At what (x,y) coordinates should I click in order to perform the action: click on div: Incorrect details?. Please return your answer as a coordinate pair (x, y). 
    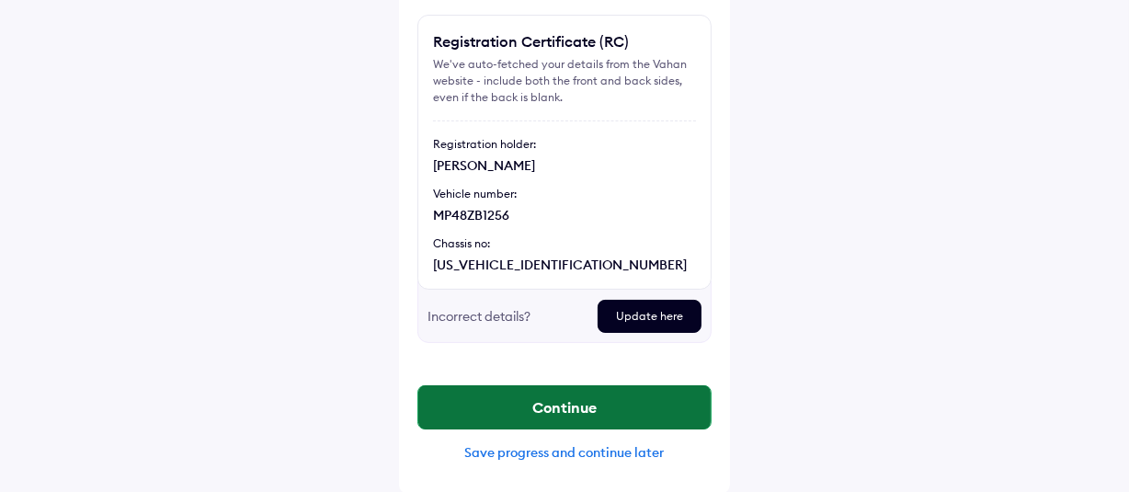
    Looking at the image, I should click on (505, 316).